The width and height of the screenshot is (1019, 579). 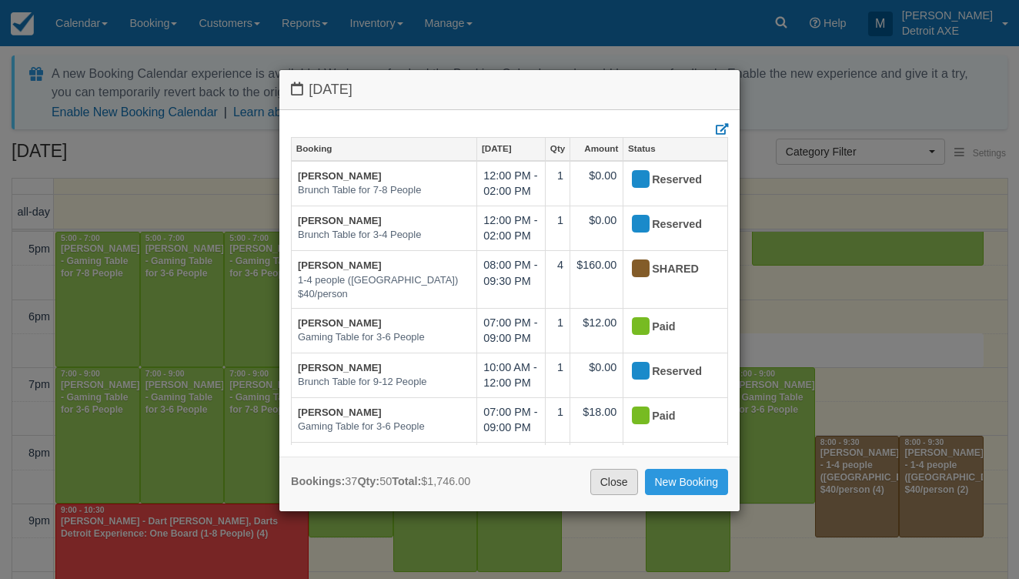 What do you see at coordinates (597, 330) in the screenshot?
I see `td: $12.00` at bounding box center [597, 330].